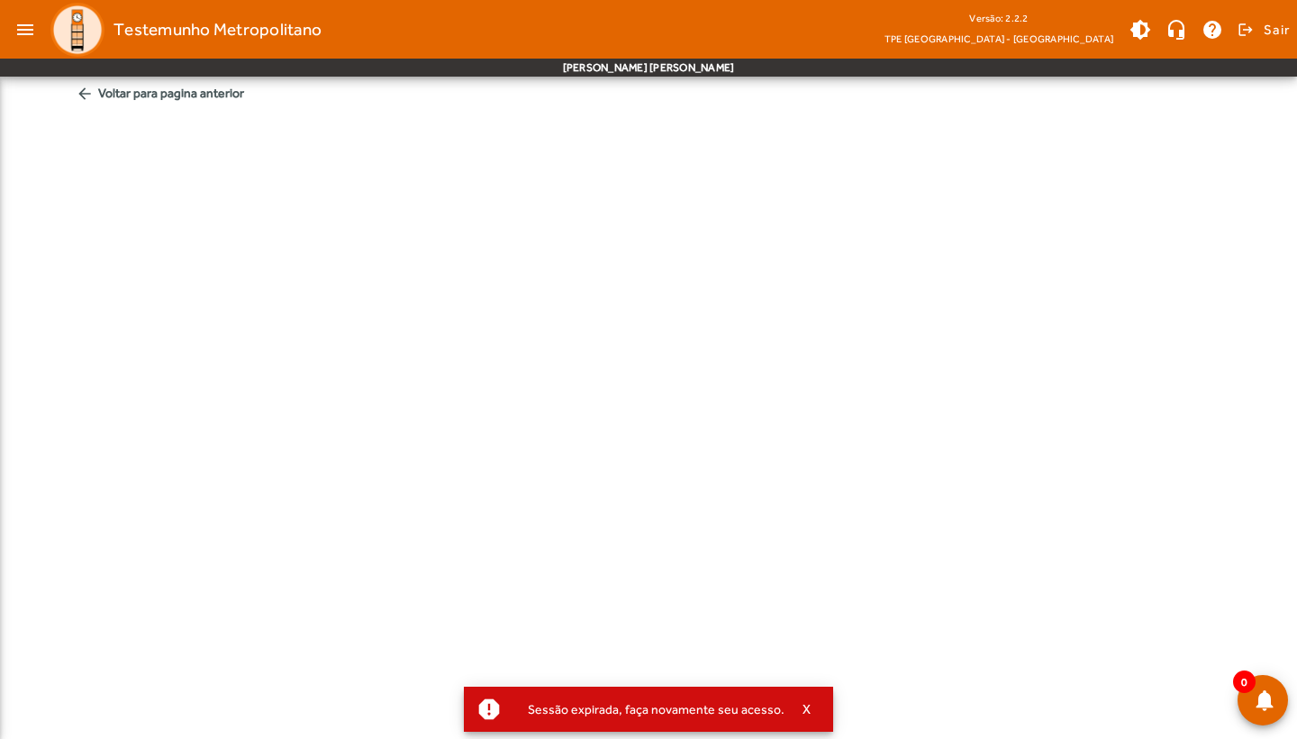 This screenshot has width=1297, height=739. What do you see at coordinates (217, 30) in the screenshot?
I see `span: Testemunho Metropolitano` at bounding box center [217, 30].